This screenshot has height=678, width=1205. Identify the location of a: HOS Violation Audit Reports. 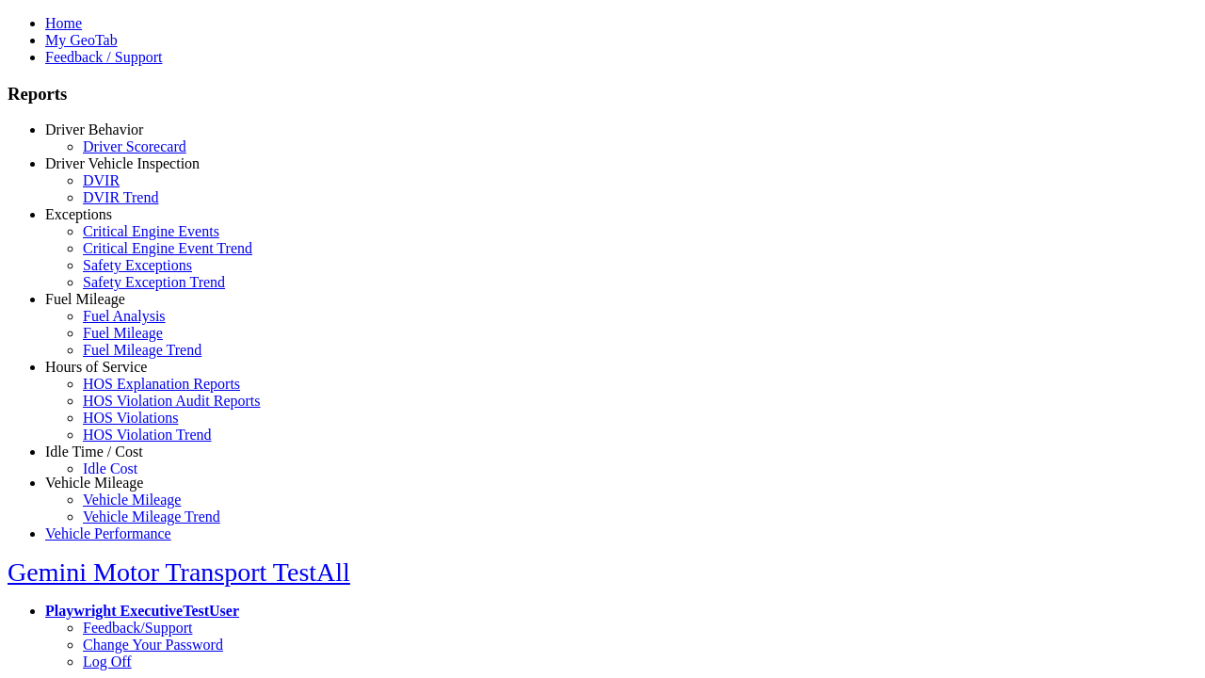
(171, 400).